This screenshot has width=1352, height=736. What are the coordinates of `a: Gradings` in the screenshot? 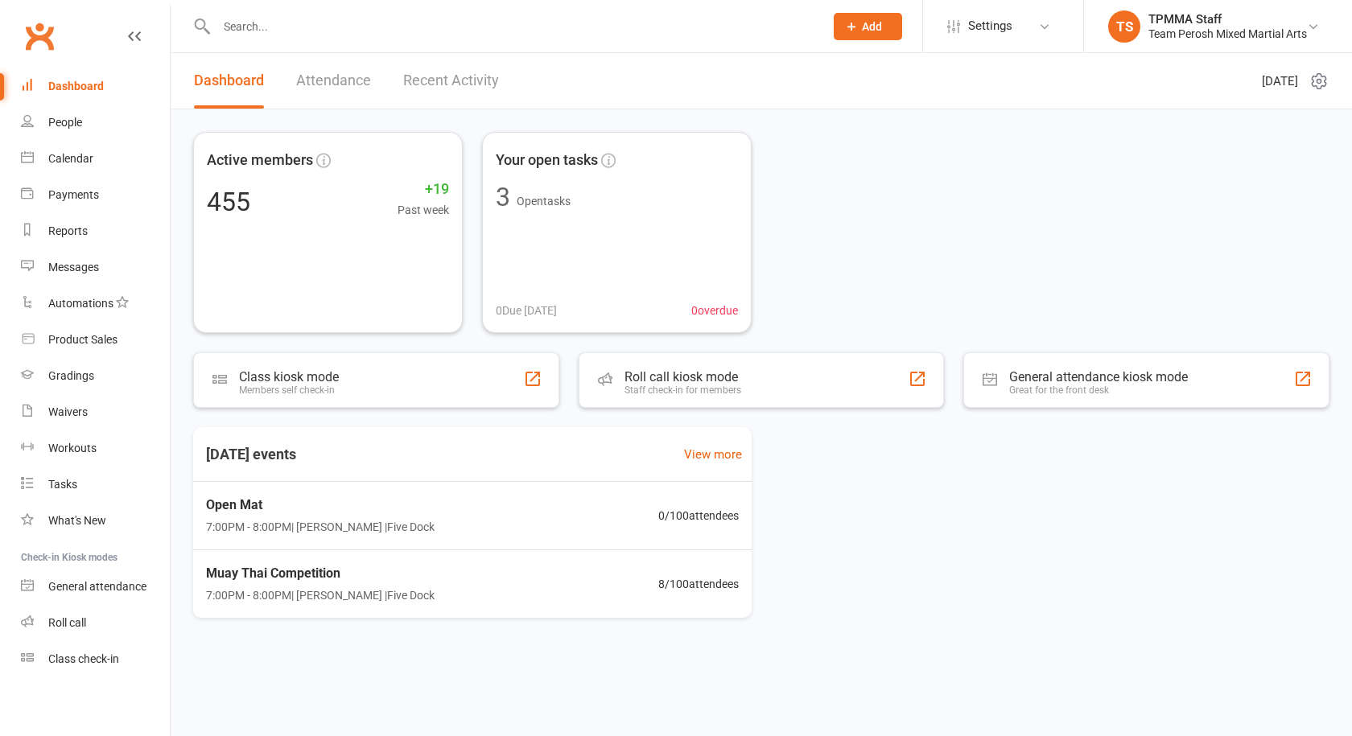 It's located at (95, 376).